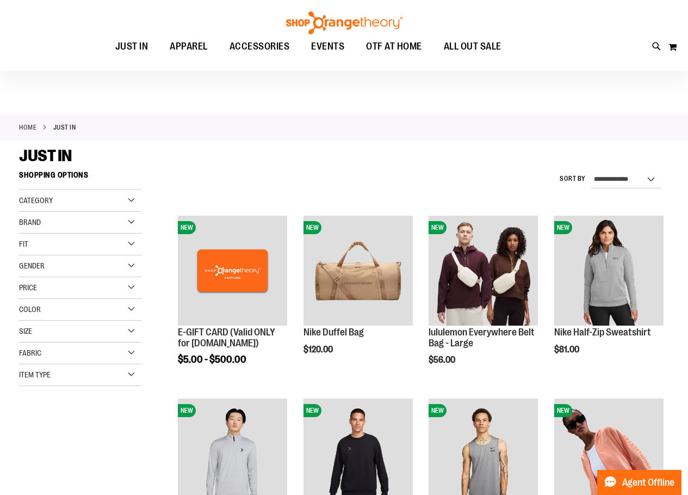 This screenshot has height=495, width=688. I want to click on strong: Shopping Options, so click(80, 177).